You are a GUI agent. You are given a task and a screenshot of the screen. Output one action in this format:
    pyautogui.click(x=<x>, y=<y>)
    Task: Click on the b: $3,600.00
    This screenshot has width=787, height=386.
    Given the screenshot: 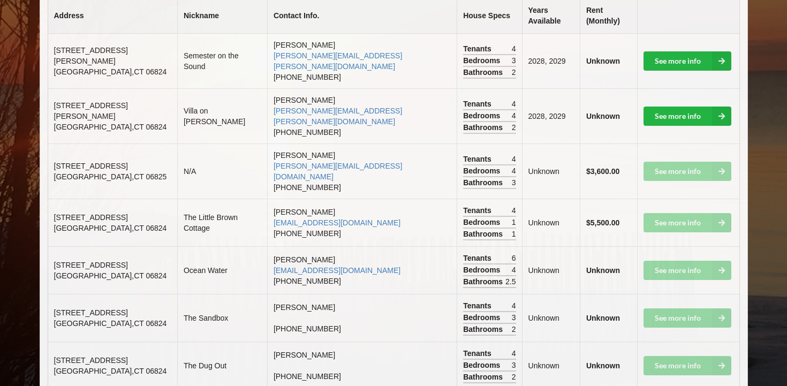 What is the action you would take?
    pyautogui.click(x=603, y=171)
    